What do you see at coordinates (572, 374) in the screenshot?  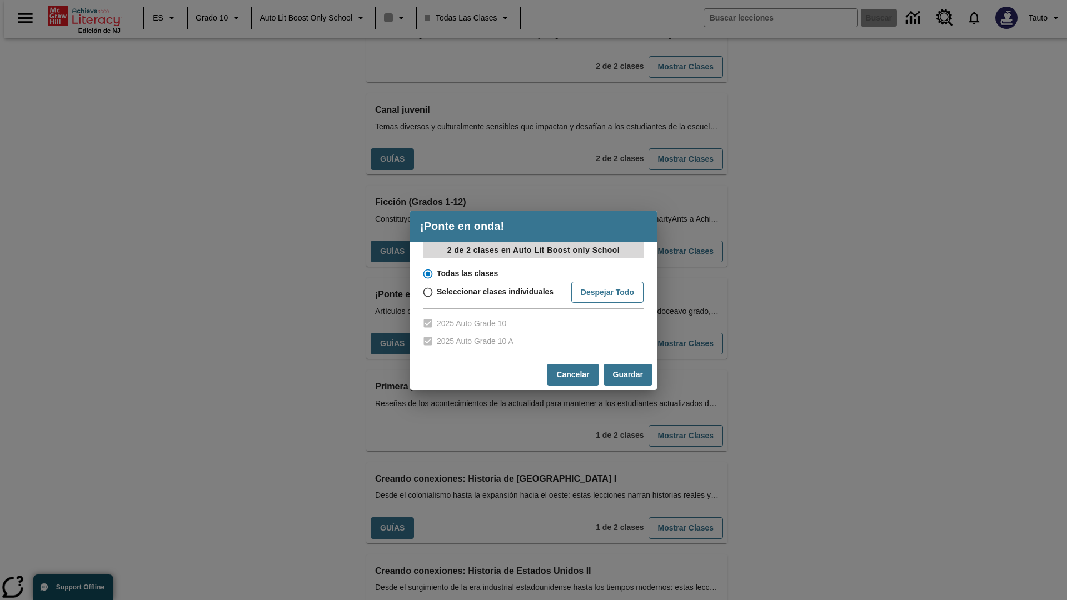 I see `button: Cancelar` at bounding box center [572, 374].